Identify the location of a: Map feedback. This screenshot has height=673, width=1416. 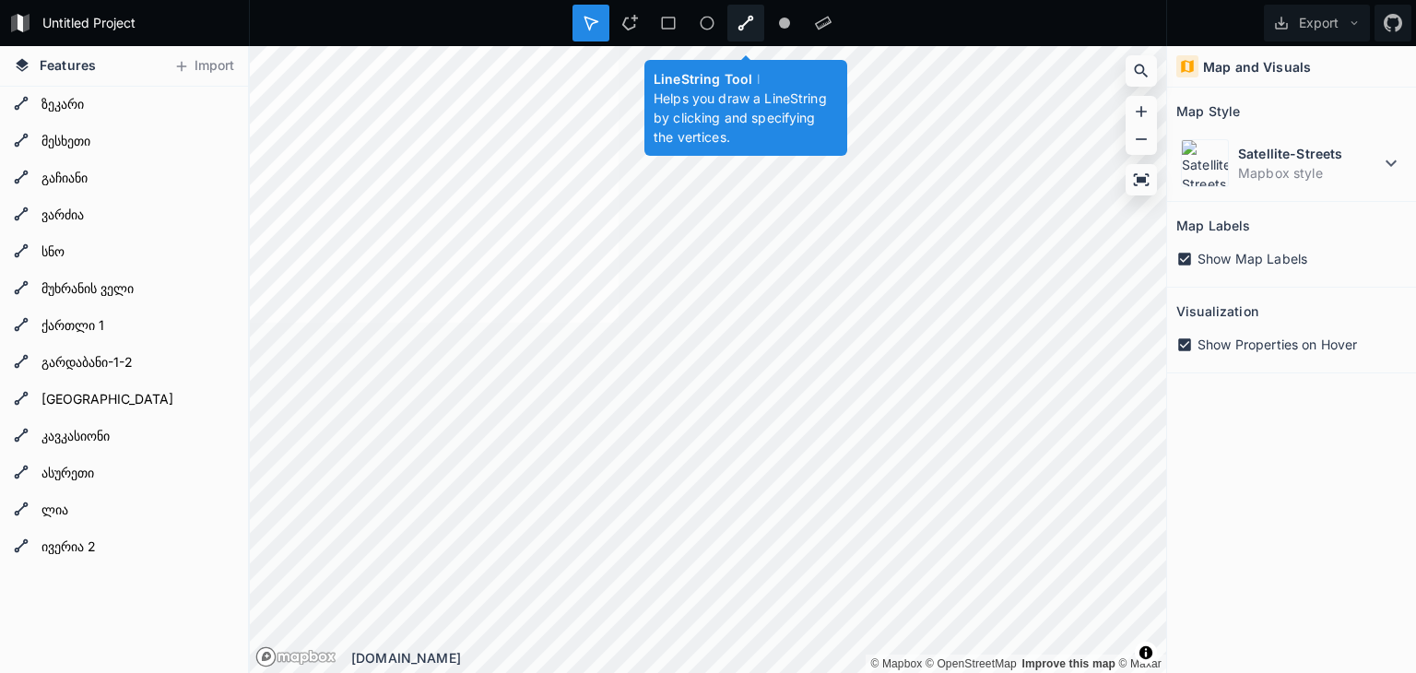
(1068, 664).